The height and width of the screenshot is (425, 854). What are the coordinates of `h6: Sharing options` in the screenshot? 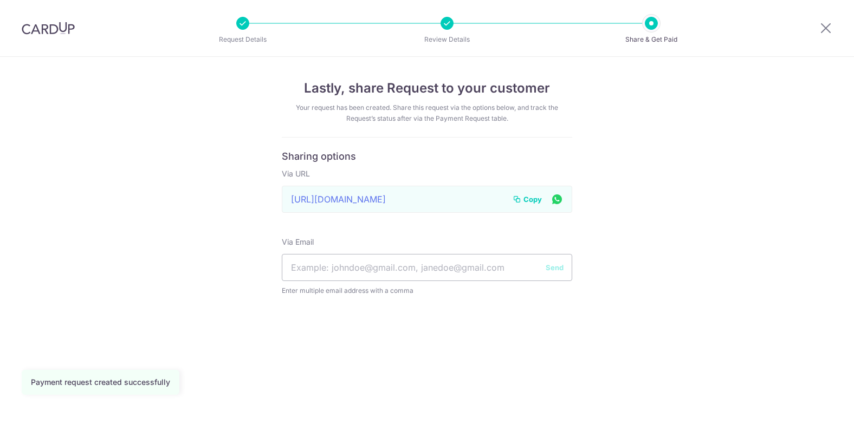 It's located at (427, 157).